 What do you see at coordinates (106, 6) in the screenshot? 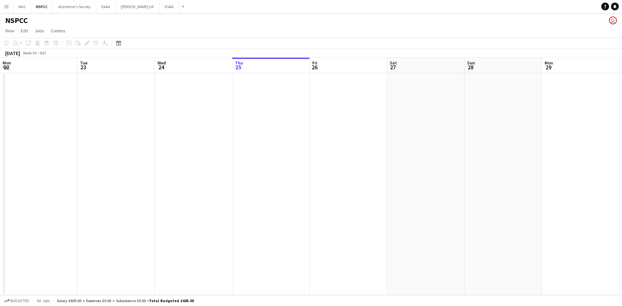
I see `button: EAAA` at bounding box center [106, 6].